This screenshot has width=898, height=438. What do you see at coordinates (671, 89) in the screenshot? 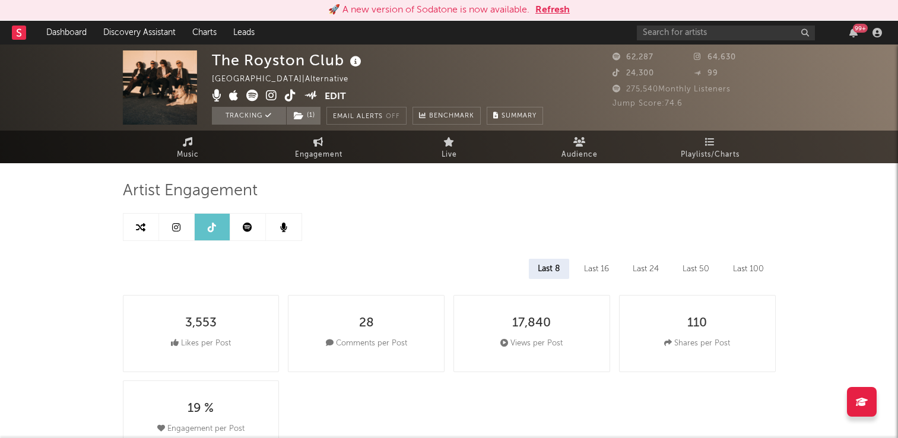
I see `span: 275,540 Monthly Listeners` at bounding box center [671, 89].